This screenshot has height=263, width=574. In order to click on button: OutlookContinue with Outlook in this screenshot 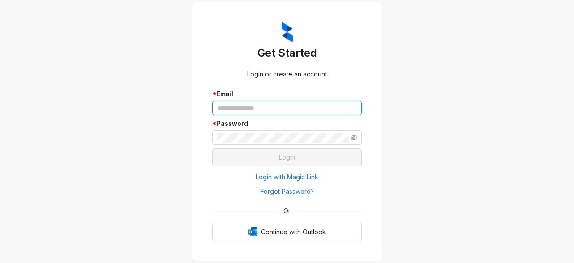, I will do `click(287, 232)`.